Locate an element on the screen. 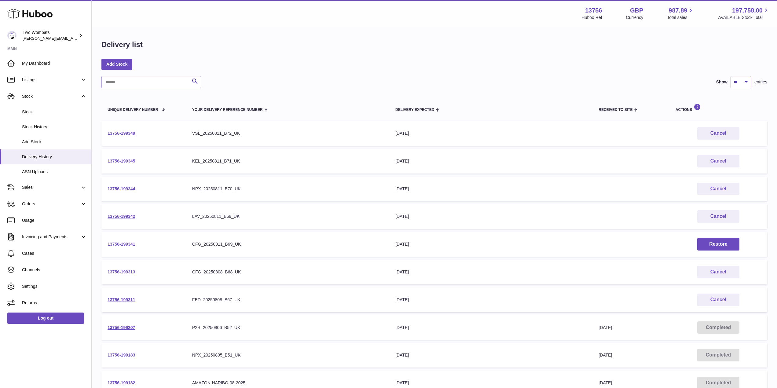  div: LAV_20250811_B69_UK is located at coordinates (288, 216).